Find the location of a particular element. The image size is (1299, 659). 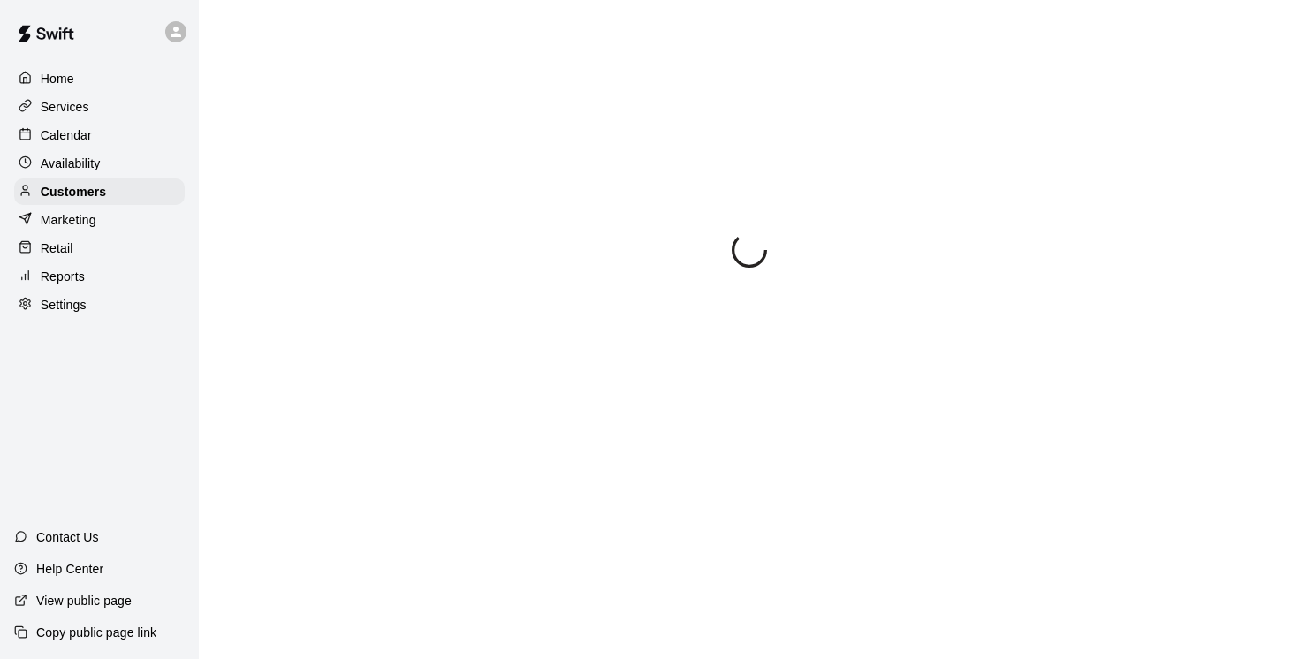

p: Availability is located at coordinates (71, 163).